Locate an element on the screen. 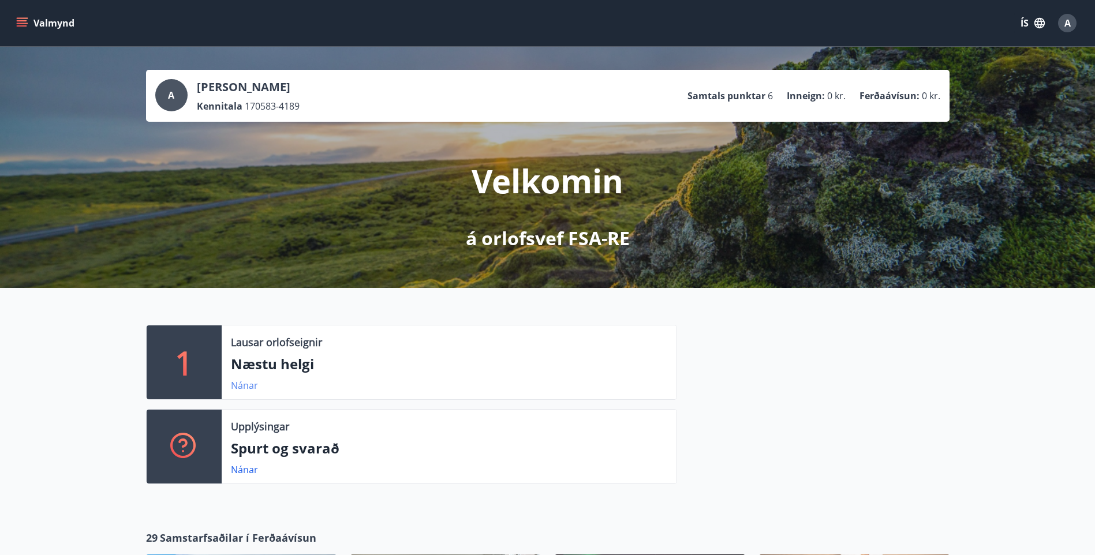  p: Velkomin is located at coordinates (547, 181).